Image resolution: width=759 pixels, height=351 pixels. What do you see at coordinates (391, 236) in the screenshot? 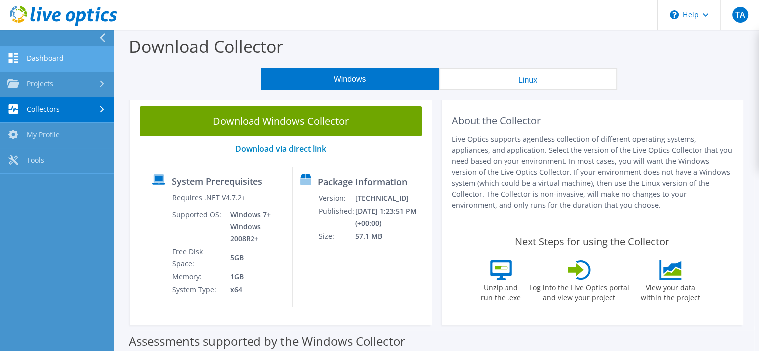
I see `td: 57.1 MB` at bounding box center [391, 236].